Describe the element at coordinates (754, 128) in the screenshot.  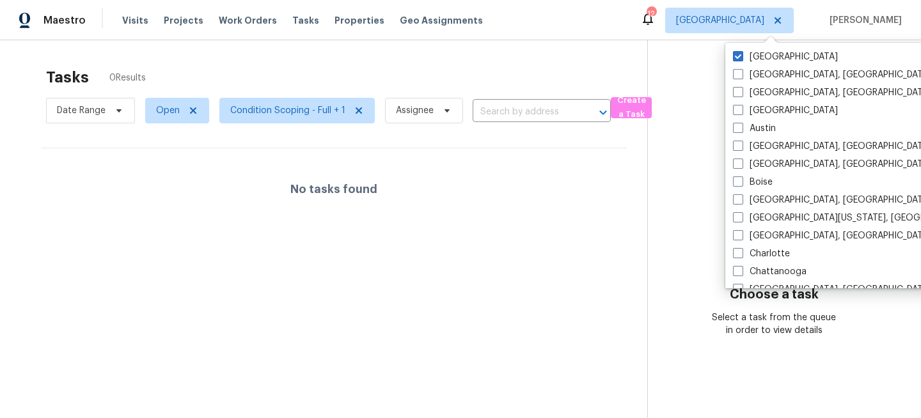
I see `label: Austin` at that location.